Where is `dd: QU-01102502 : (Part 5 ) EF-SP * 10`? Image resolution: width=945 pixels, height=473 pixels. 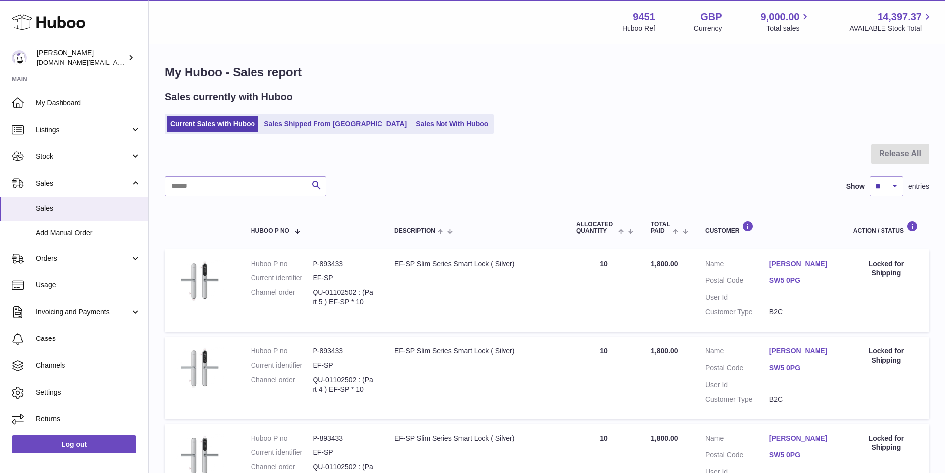
dd: QU-01102502 : (Part 5 ) EF-SP * 10 is located at coordinates (343, 297).